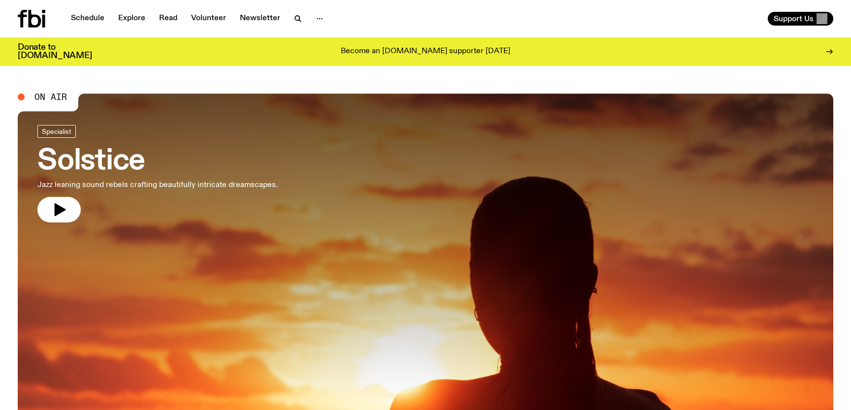 The height and width of the screenshot is (410, 851). I want to click on button: Support Us, so click(800, 19).